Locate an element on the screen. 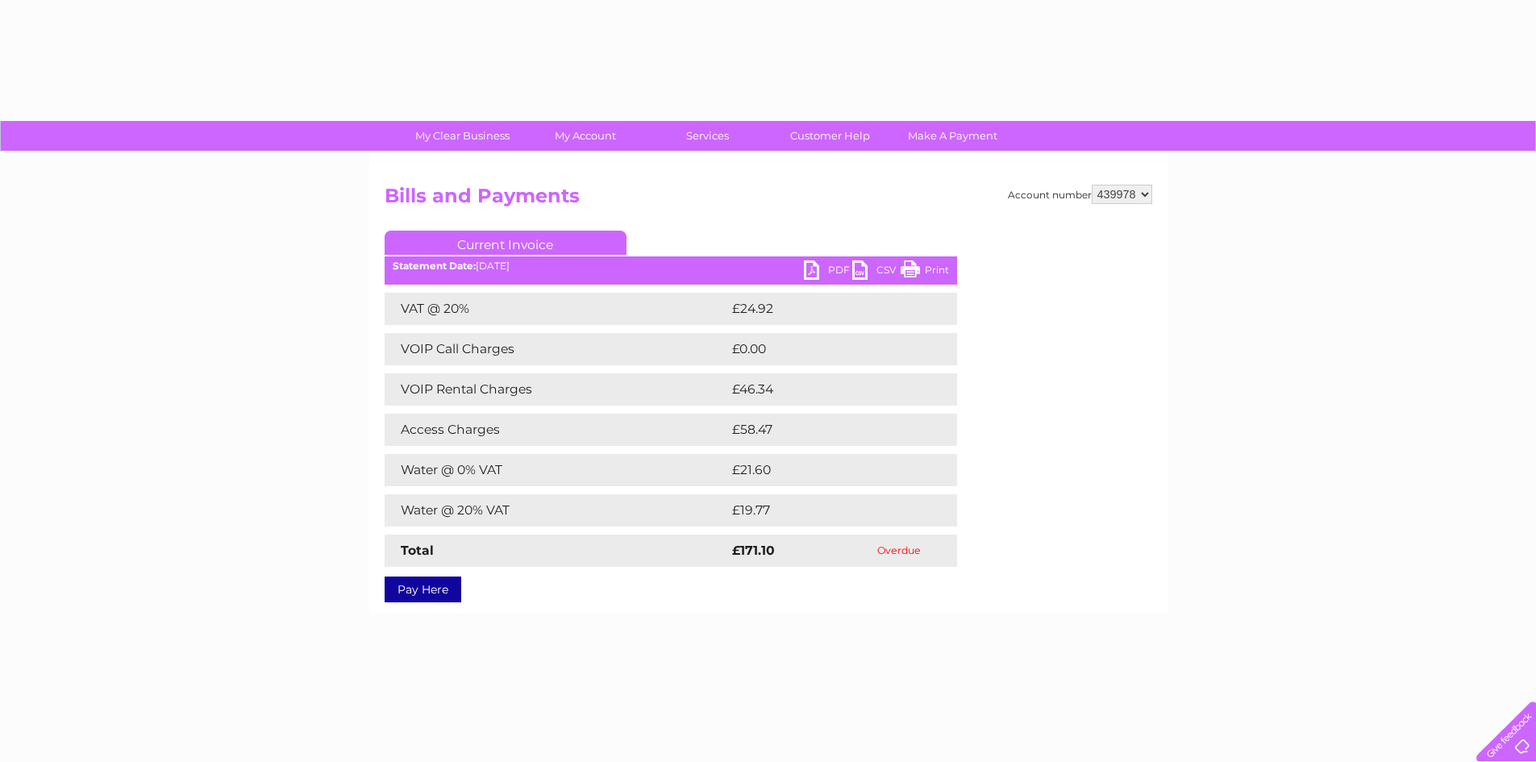  a: Customer Help is located at coordinates (830, 135).